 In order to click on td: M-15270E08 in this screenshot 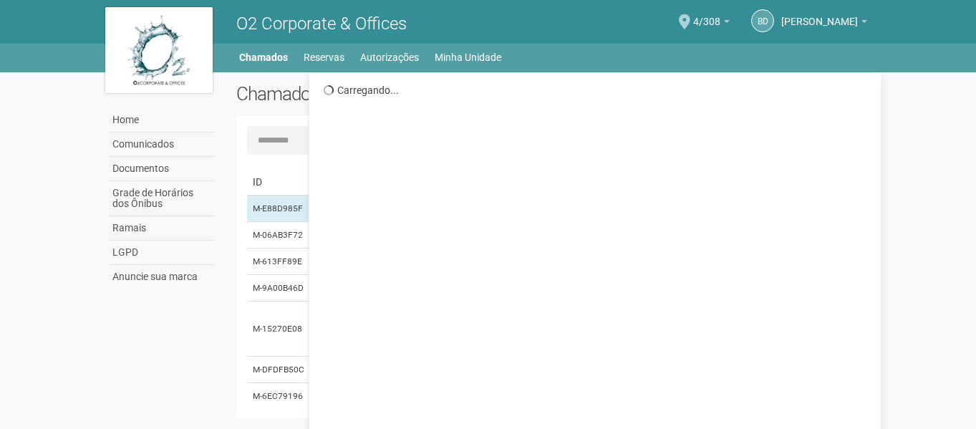, I will do `click(279, 329)`.